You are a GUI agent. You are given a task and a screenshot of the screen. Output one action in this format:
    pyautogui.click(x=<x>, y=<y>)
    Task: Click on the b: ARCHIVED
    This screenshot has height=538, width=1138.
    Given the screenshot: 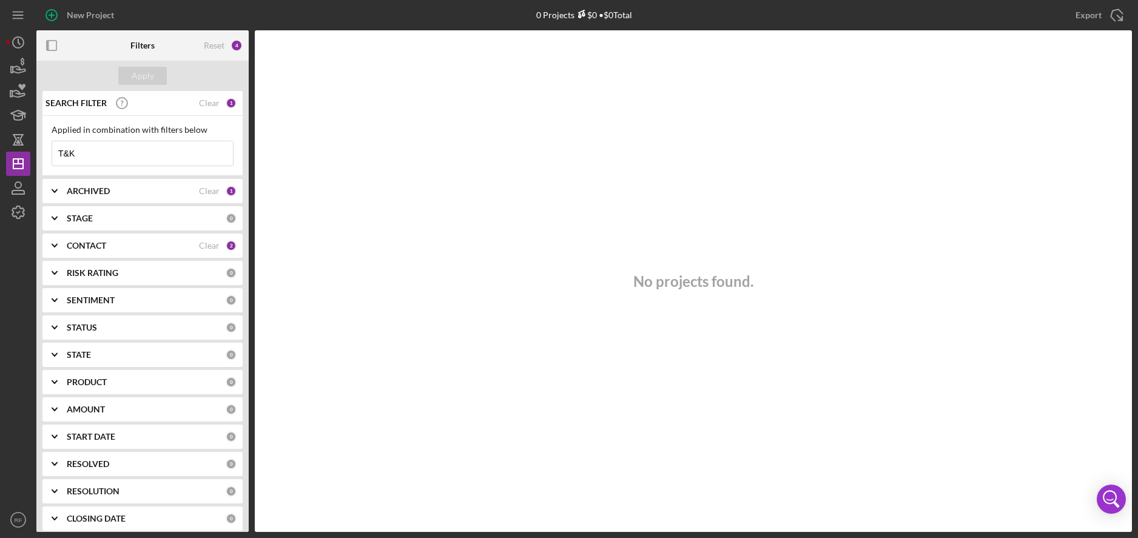 What is the action you would take?
    pyautogui.click(x=88, y=191)
    